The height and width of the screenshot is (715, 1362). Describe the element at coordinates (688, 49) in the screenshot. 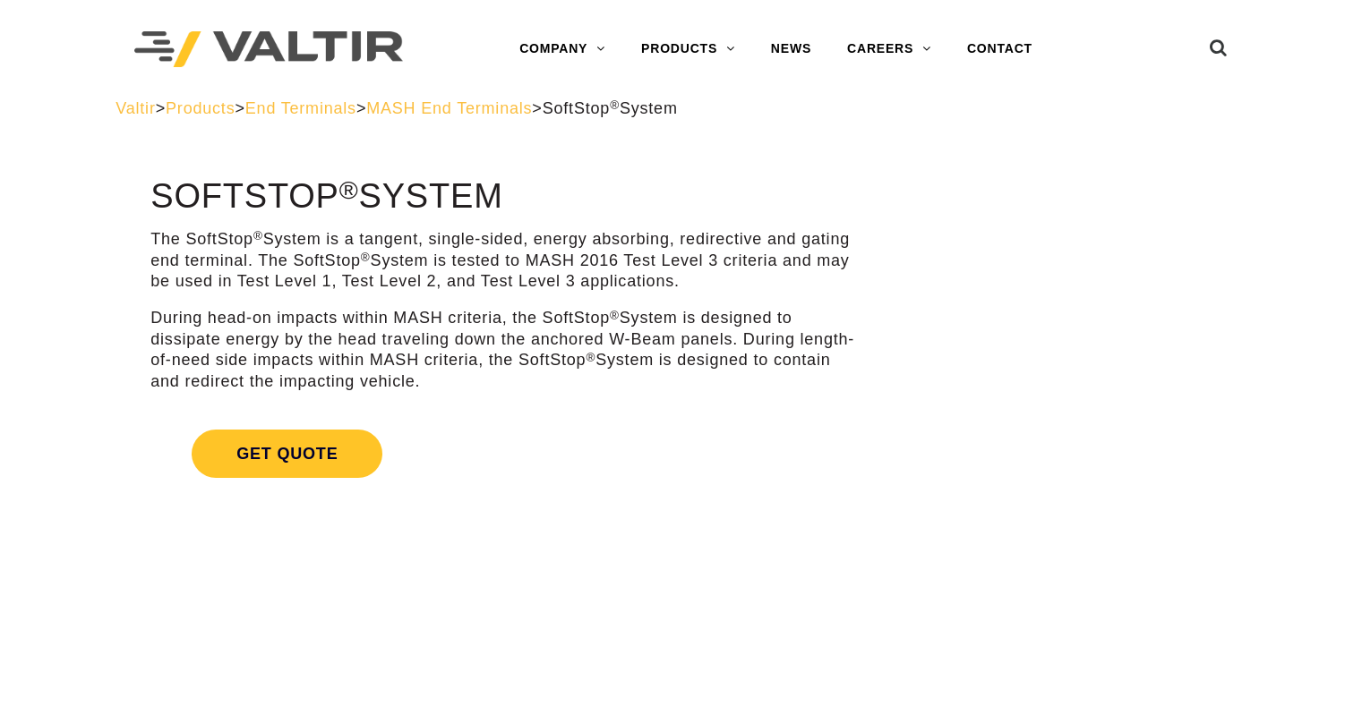

I see `a: PRODUCTS` at that location.